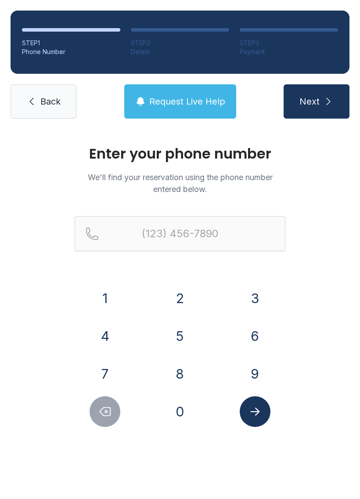 This screenshot has height=499, width=360. What do you see at coordinates (105, 412) in the screenshot?
I see `button: Delete number` at bounding box center [105, 412].